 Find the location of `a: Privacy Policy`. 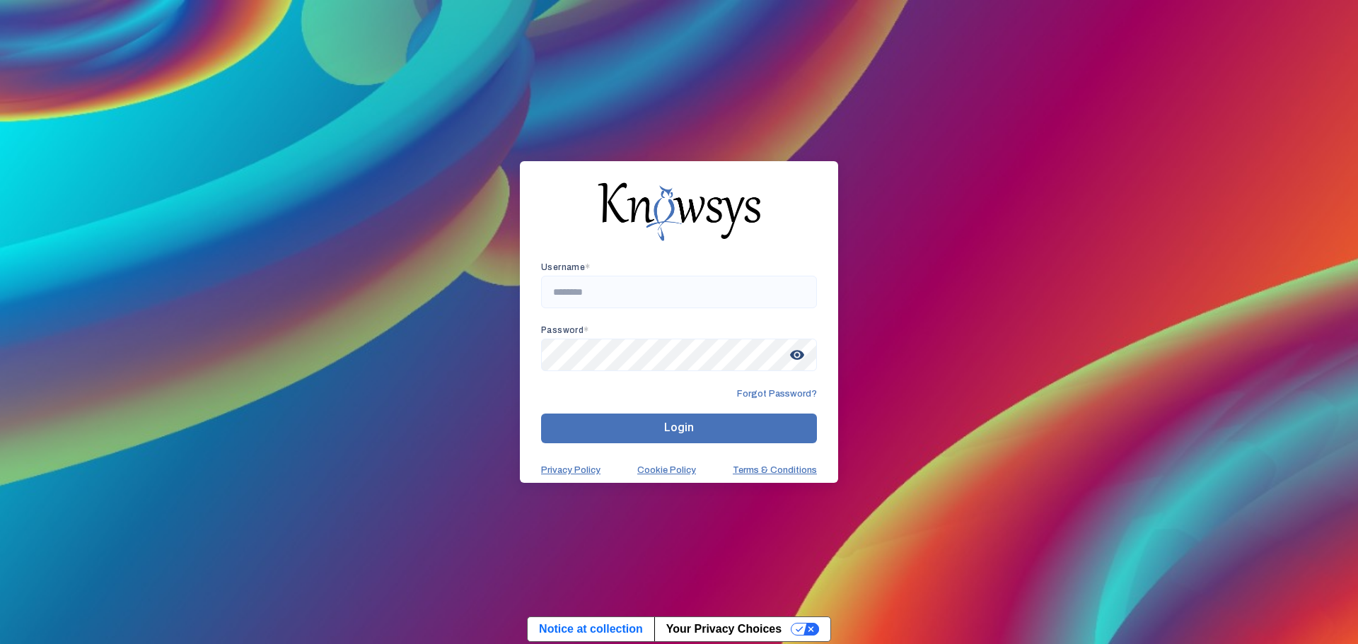

a: Privacy Policy is located at coordinates (571, 470).